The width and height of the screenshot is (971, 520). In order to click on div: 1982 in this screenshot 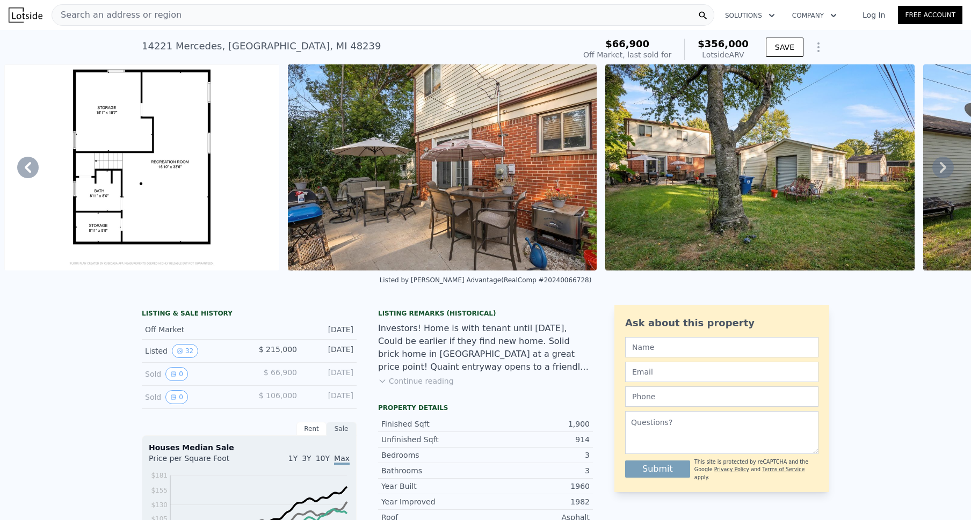, I will do `click(537, 502)`.